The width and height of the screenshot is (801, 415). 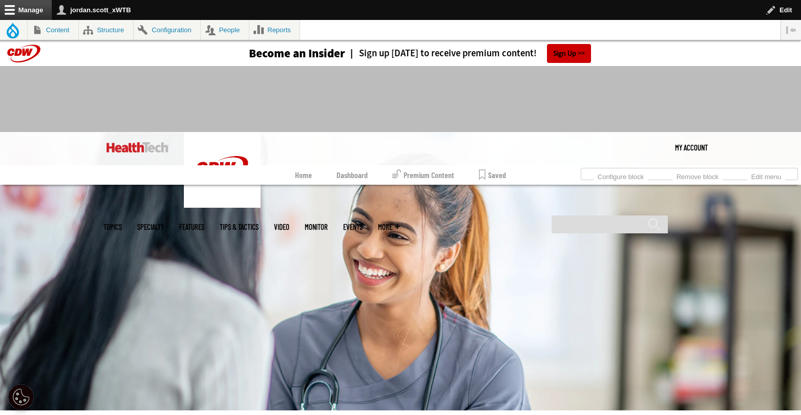 What do you see at coordinates (167, 30) in the screenshot?
I see `a: Configuration` at bounding box center [167, 30].